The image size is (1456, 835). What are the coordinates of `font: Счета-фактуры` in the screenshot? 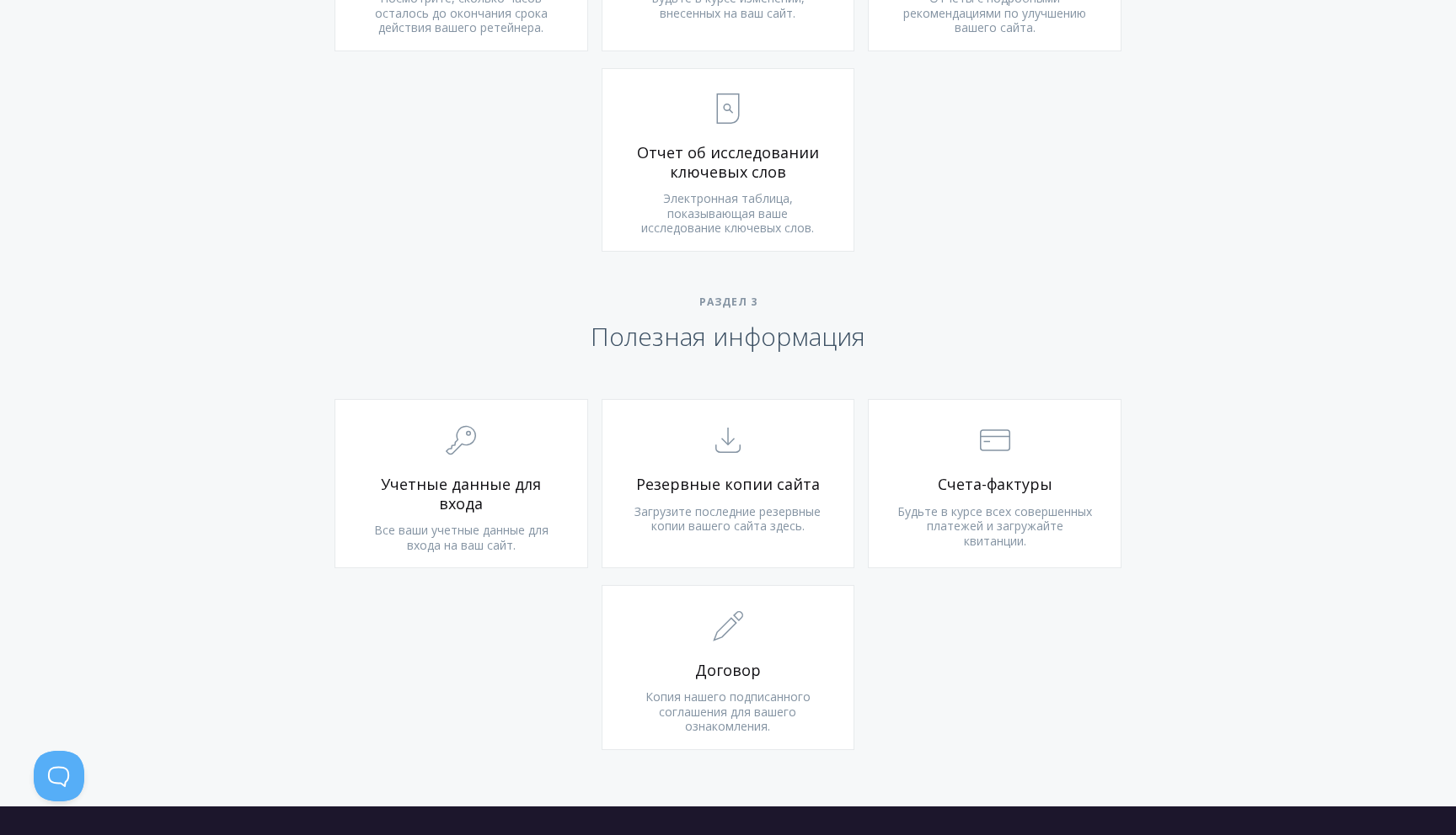 It's located at (995, 484).